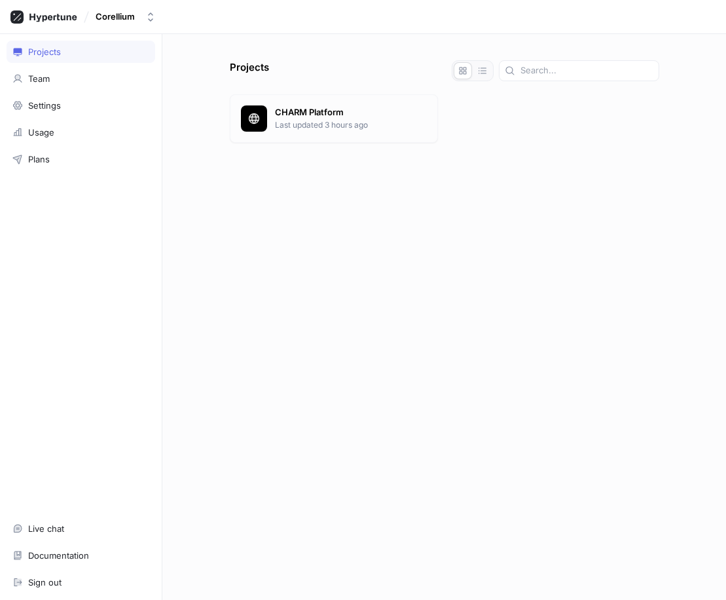  I want to click on a: Usage, so click(81, 132).